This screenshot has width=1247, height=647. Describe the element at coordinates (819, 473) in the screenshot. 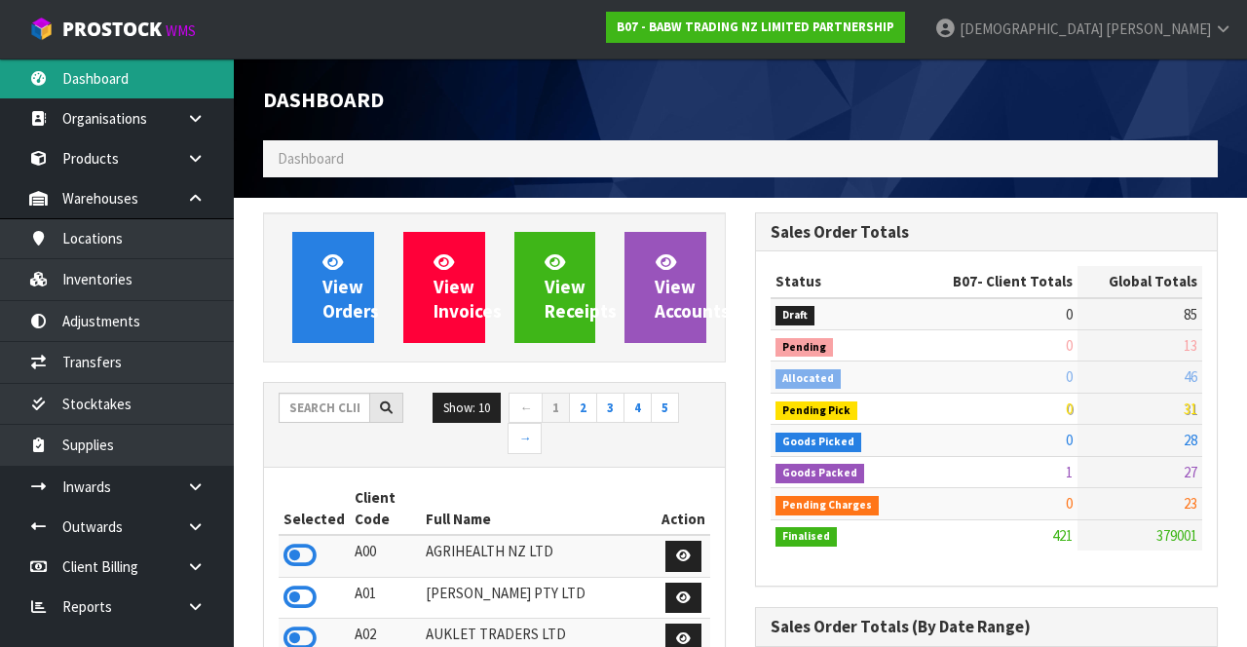

I see `span: Goods Packed` at that location.